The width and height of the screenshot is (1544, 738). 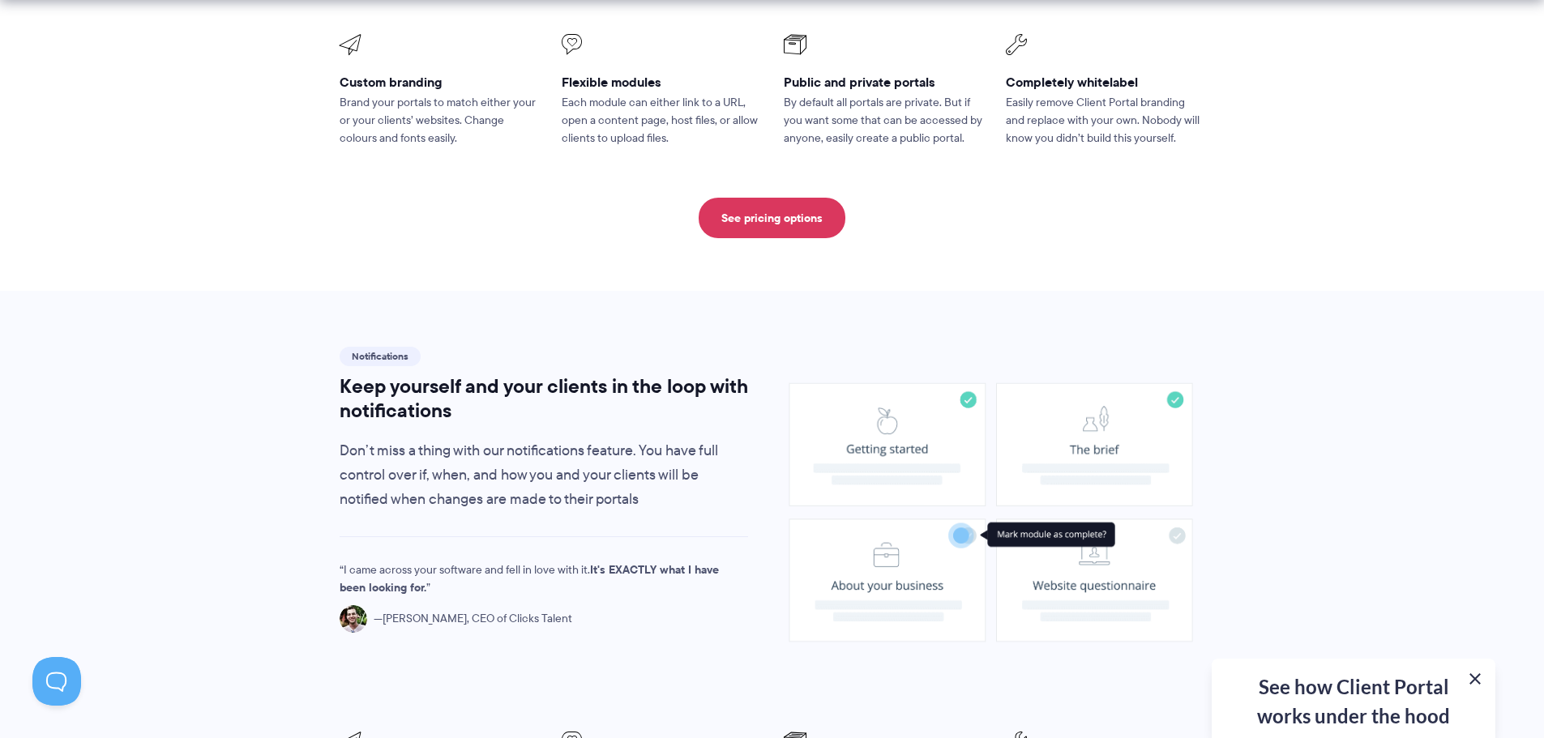 What do you see at coordinates (1106, 82) in the screenshot?
I see `h3: Completely whitelabel` at bounding box center [1106, 82].